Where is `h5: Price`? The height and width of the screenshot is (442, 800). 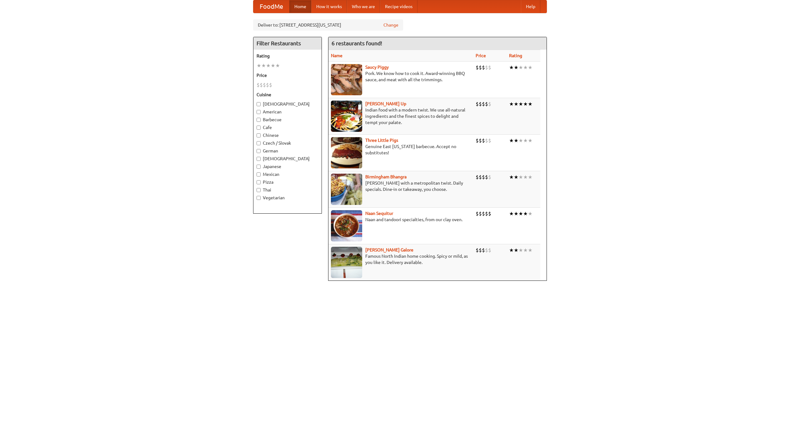
h5: Price is located at coordinates (287, 75).